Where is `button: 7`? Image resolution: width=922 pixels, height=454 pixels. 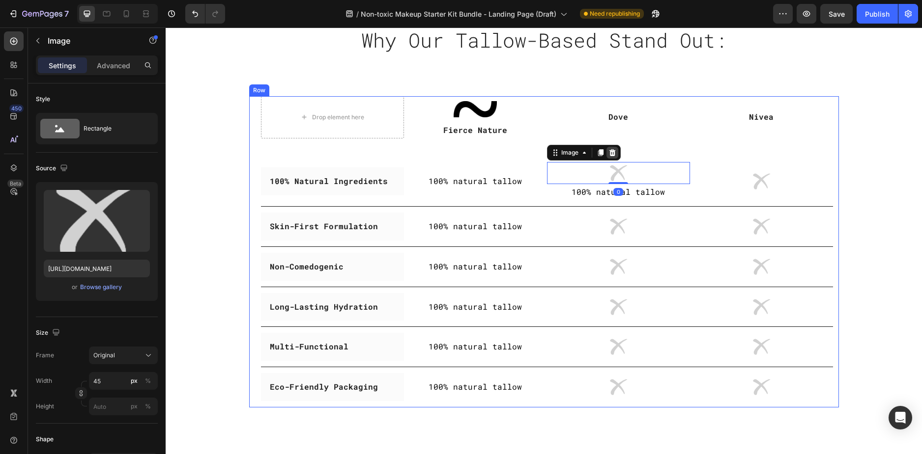 button: 7 is located at coordinates (38, 14).